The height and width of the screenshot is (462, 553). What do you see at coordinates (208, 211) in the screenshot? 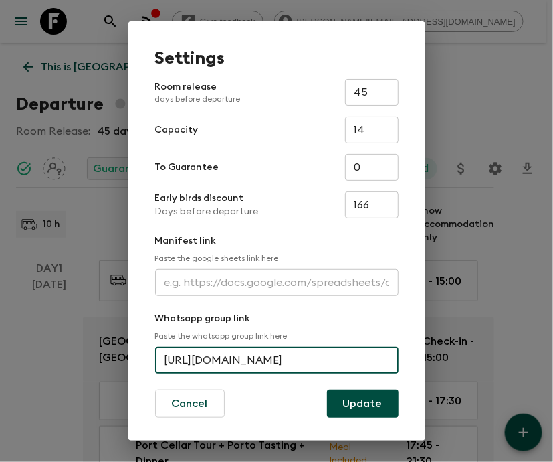
I see `p: Days before departure.` at bounding box center [208, 211].